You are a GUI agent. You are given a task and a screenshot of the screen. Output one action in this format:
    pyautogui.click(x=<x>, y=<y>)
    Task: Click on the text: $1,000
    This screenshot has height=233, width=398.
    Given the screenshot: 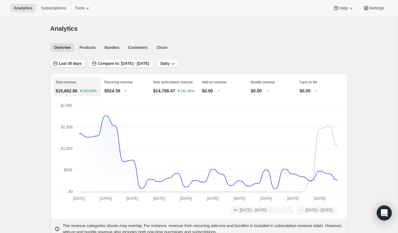 What is the action you would take?
    pyautogui.click(x=67, y=149)
    